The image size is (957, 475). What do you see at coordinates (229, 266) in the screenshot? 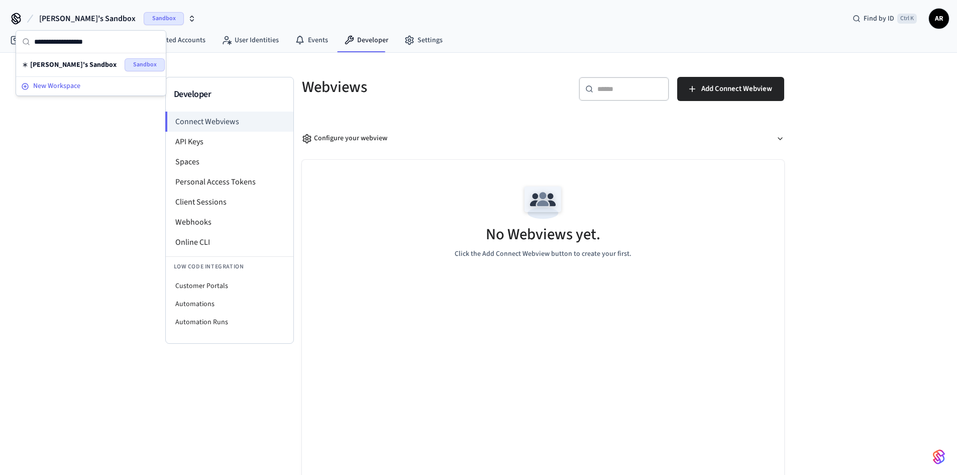
I see `li: Low Code Integration` at bounding box center [229, 266].